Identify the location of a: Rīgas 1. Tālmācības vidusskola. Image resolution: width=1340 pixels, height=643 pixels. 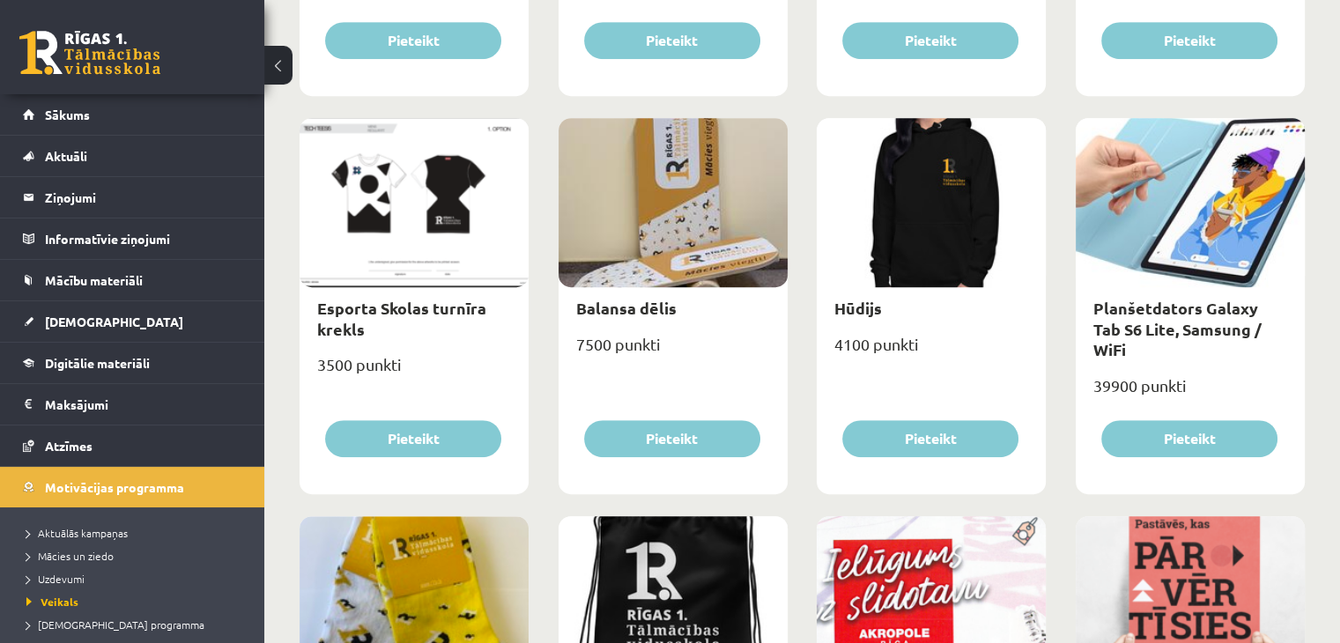
(90, 53).